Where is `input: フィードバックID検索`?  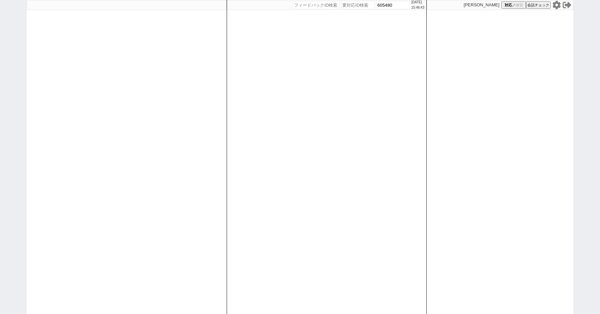 input: フィードバックID検索 is located at coordinates (316, 5).